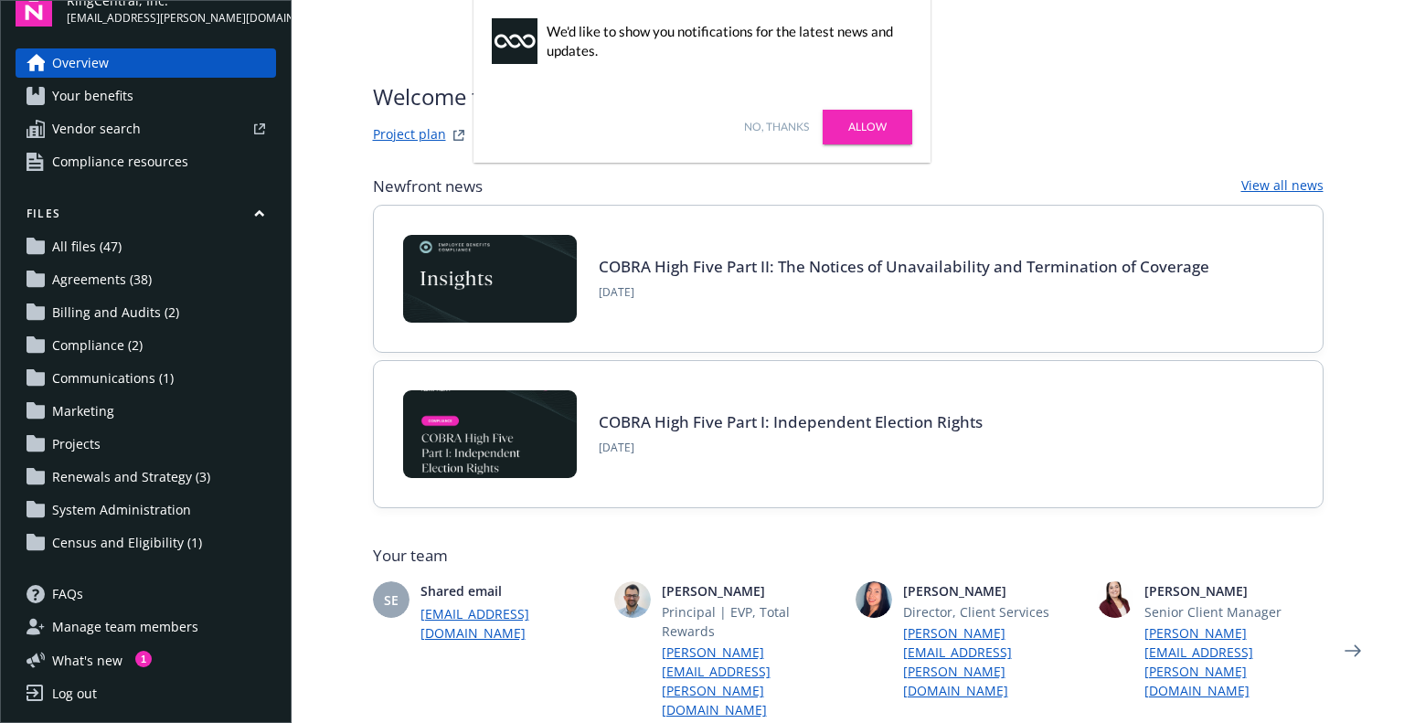 This screenshot has width=1404, height=723. Describe the element at coordinates (120, 162) in the screenshot. I see `span: Compliance resources` at that location.